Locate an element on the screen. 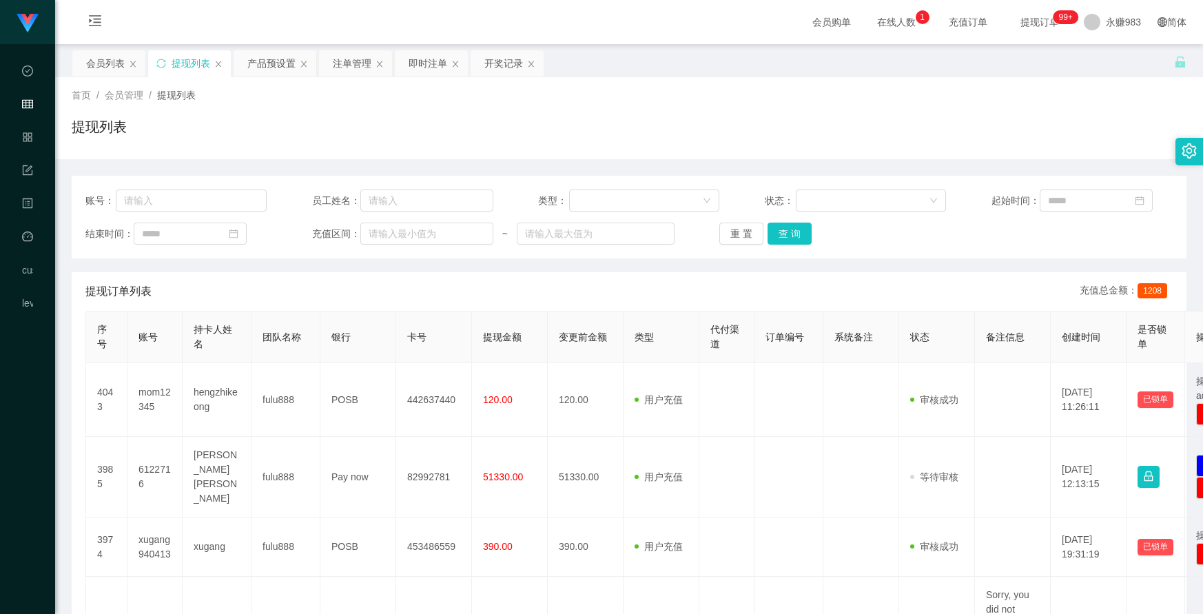 The height and width of the screenshot is (614, 1203). span: 390.00 is located at coordinates (497, 546).